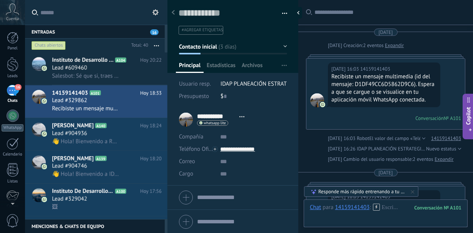 This screenshot has width=473, height=233. What do you see at coordinates (187, 161) in the screenshot?
I see `button: Correo` at bounding box center [187, 161].